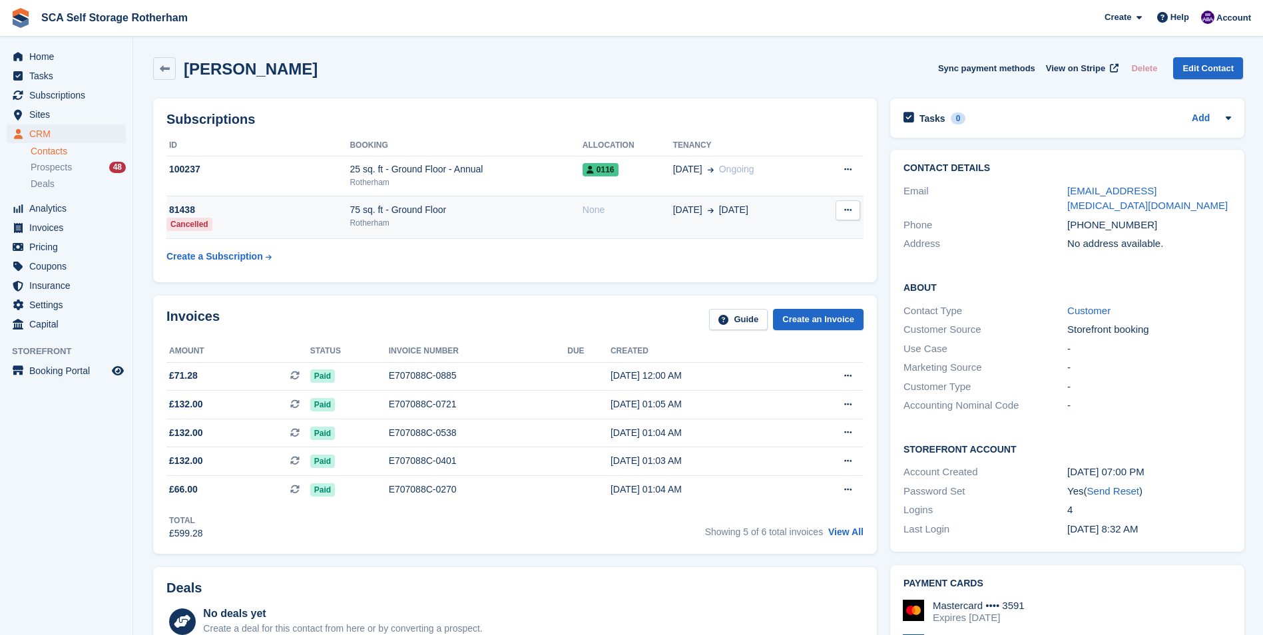 This screenshot has width=1263, height=635. I want to click on div: 48, so click(117, 167).